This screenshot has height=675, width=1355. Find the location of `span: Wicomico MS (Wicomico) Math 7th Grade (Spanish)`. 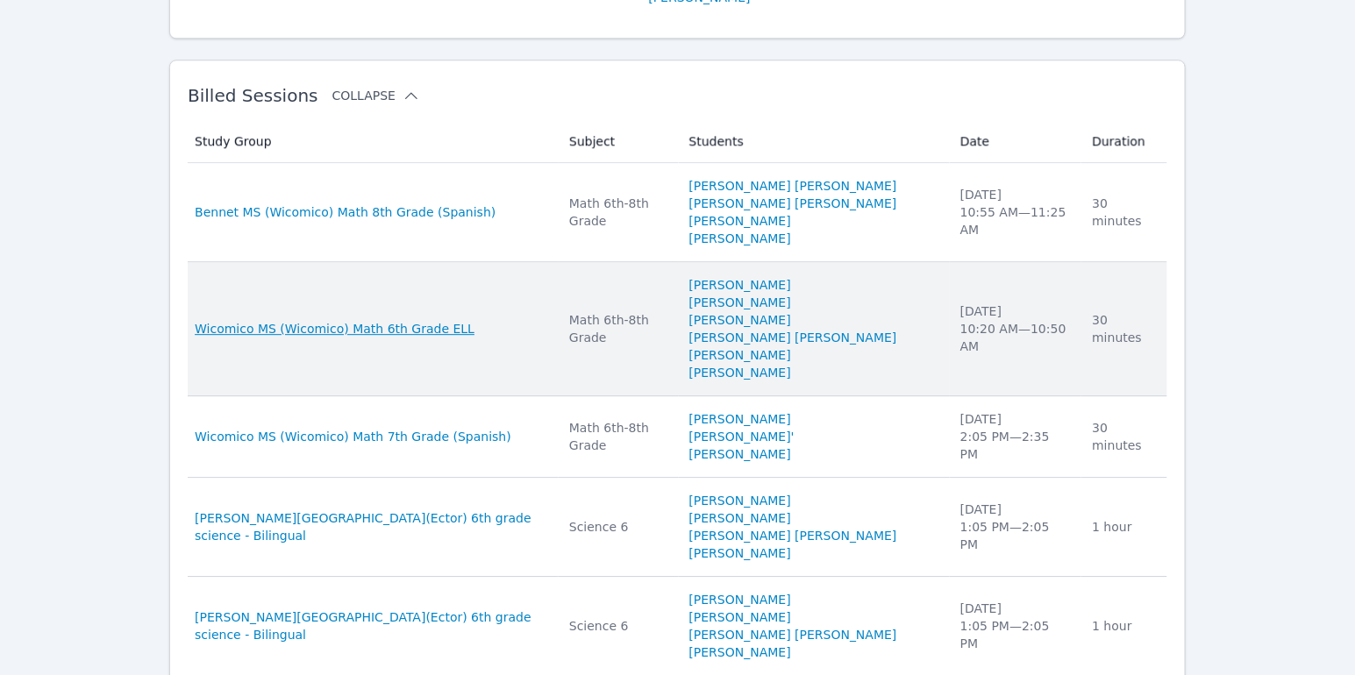

span: Wicomico MS (Wicomico) Math 7th Grade (Spanish) is located at coordinates (353, 437).